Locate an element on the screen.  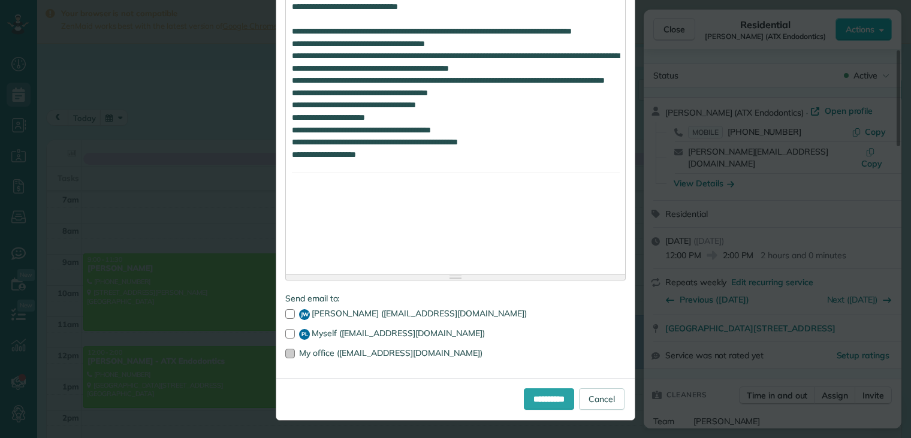
span: JW is located at coordinates (304, 315).